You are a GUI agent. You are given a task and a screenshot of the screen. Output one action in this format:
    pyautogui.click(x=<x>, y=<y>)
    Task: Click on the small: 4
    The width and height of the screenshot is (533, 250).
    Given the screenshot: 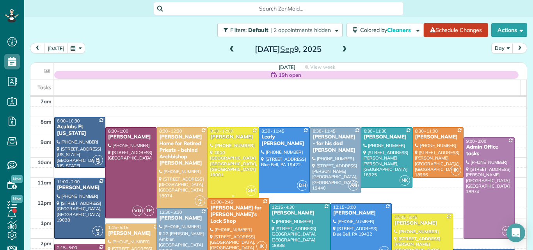 What is the action you would take?
    pyautogui.click(x=200, y=203)
    